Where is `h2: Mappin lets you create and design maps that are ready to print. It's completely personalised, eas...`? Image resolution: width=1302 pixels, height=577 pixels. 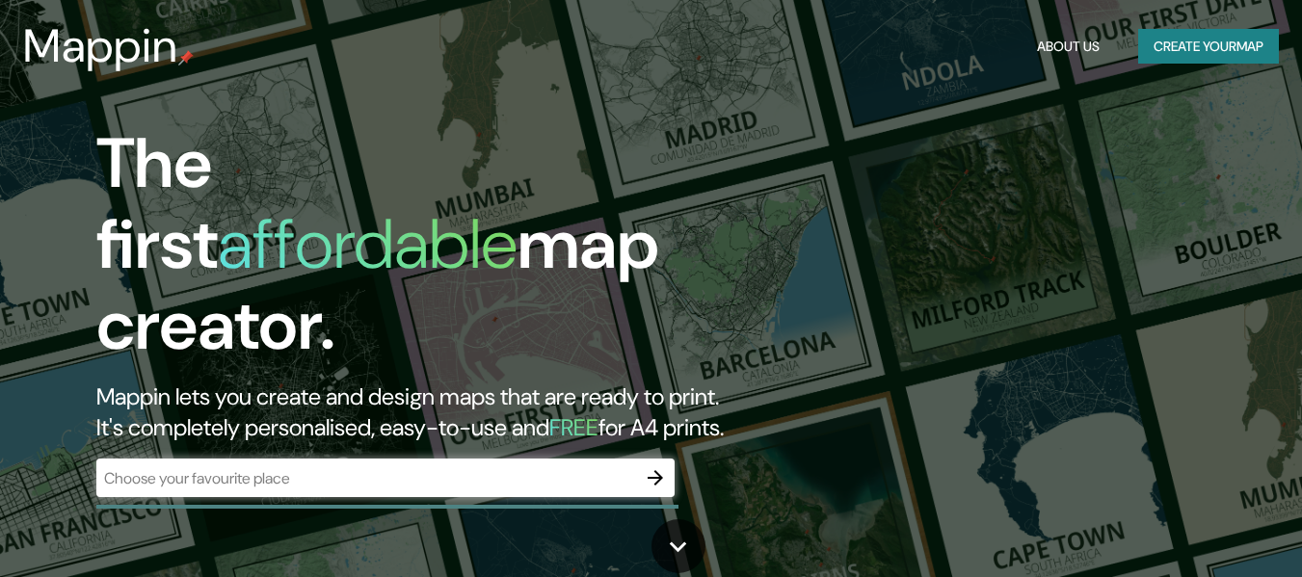
h2: Mappin lets you create and design maps that are ready to print. It's completely personalised, eas... is located at coordinates (422, 412).